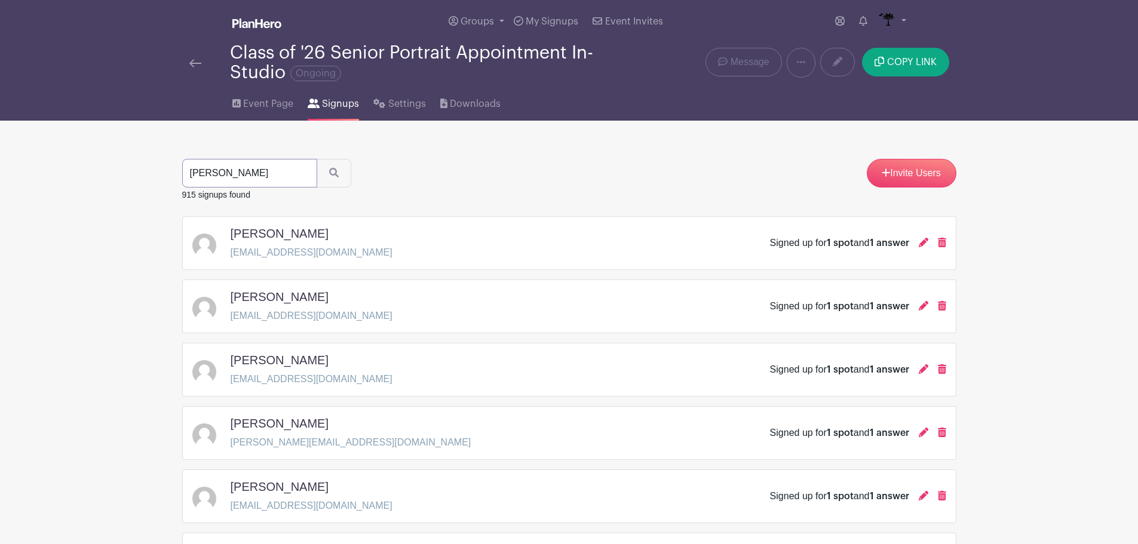  Describe the element at coordinates (407, 104) in the screenshot. I see `span: Settings` at that location.